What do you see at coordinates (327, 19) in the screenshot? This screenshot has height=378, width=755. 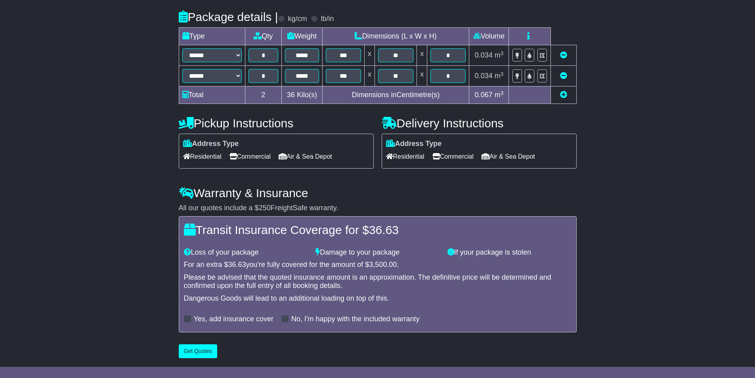 I see `label: lb/in` at bounding box center [327, 19].